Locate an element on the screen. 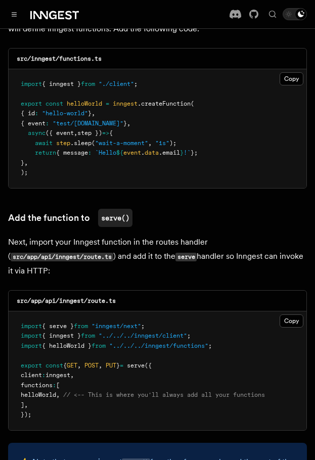 This screenshot has height=460, width=315. span: { event is located at coordinates (33, 123).